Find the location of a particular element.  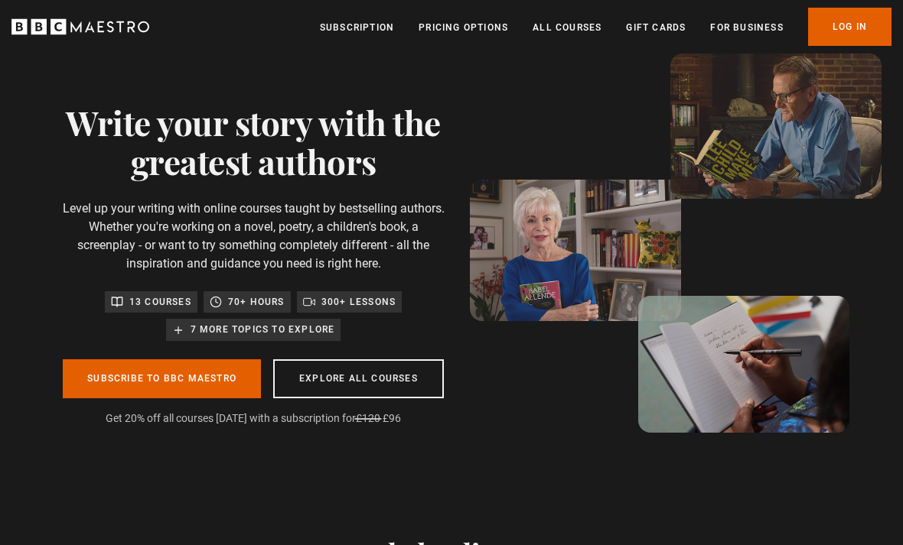

p: 13 courses is located at coordinates (160, 302).